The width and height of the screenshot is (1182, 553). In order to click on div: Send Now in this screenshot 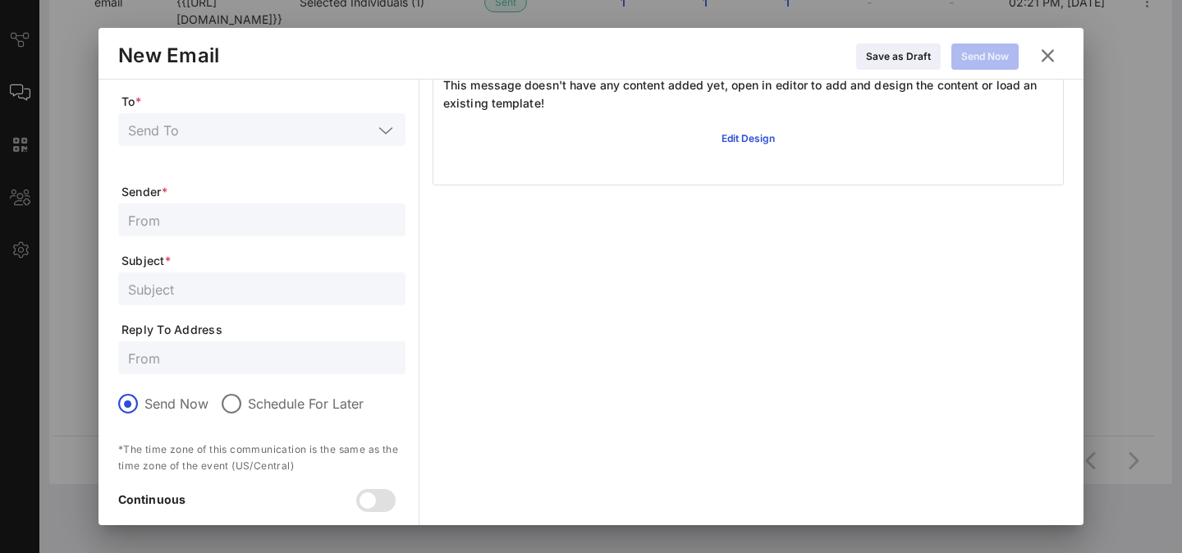, I will do `click(985, 57)`.